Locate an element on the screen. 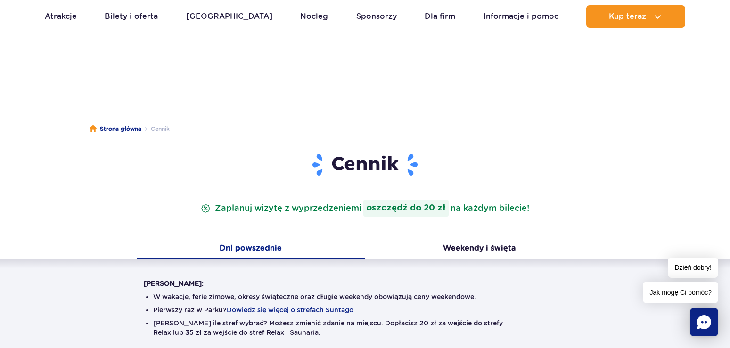 The width and height of the screenshot is (730, 348). li: W wakacje, ferie zimowe, okresy świąteczne oraz długie weekendy obowiązują ceny weekendowe. is located at coordinates (365, 297).